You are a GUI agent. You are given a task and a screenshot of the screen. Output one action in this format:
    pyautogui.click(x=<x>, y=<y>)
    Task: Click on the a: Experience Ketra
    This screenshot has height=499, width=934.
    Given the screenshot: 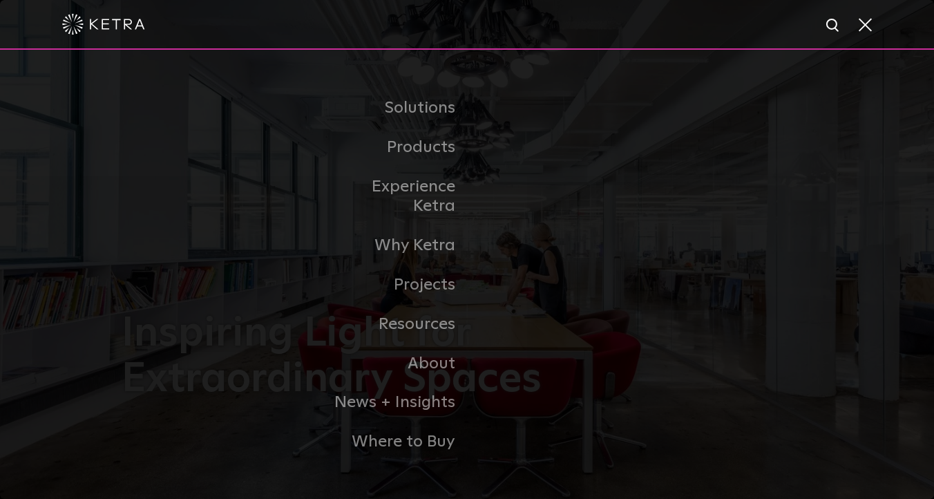 What is the action you would take?
    pyautogui.click(x=396, y=197)
    